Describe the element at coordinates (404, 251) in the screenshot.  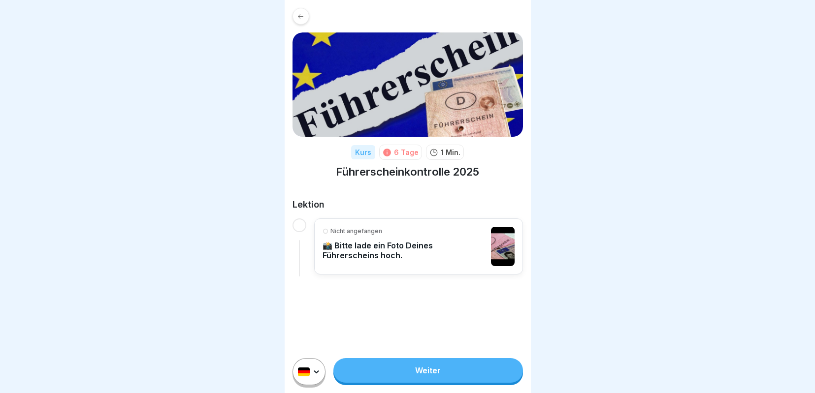
I see `p: 📸 Bitte lade ein Foto Deines Führerscheins hoch.` at that location.